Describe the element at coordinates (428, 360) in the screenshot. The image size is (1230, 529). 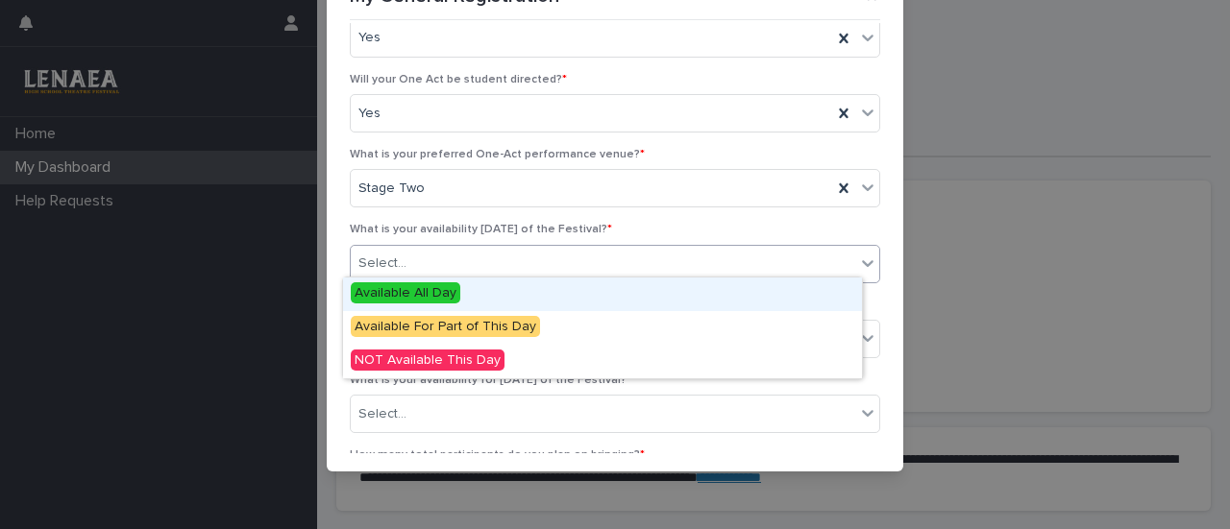
I see `span: NOT Available This Day` at that location.